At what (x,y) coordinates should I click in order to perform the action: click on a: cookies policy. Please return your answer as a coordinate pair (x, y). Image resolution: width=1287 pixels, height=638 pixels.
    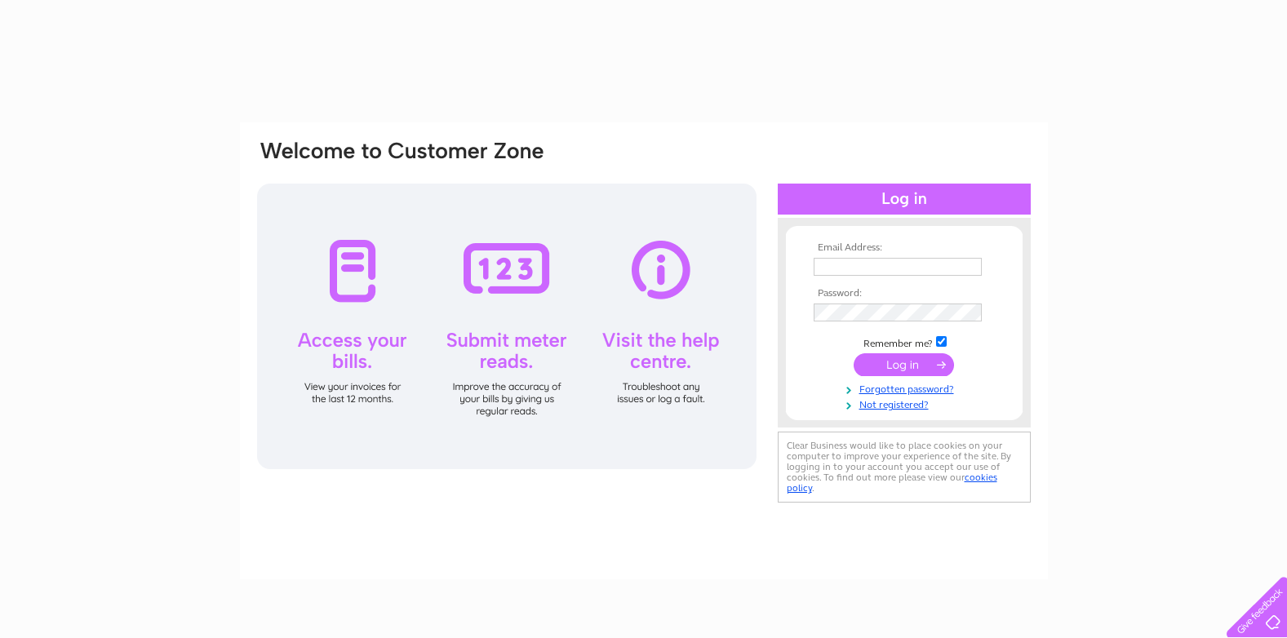
    Looking at the image, I should click on (892, 483).